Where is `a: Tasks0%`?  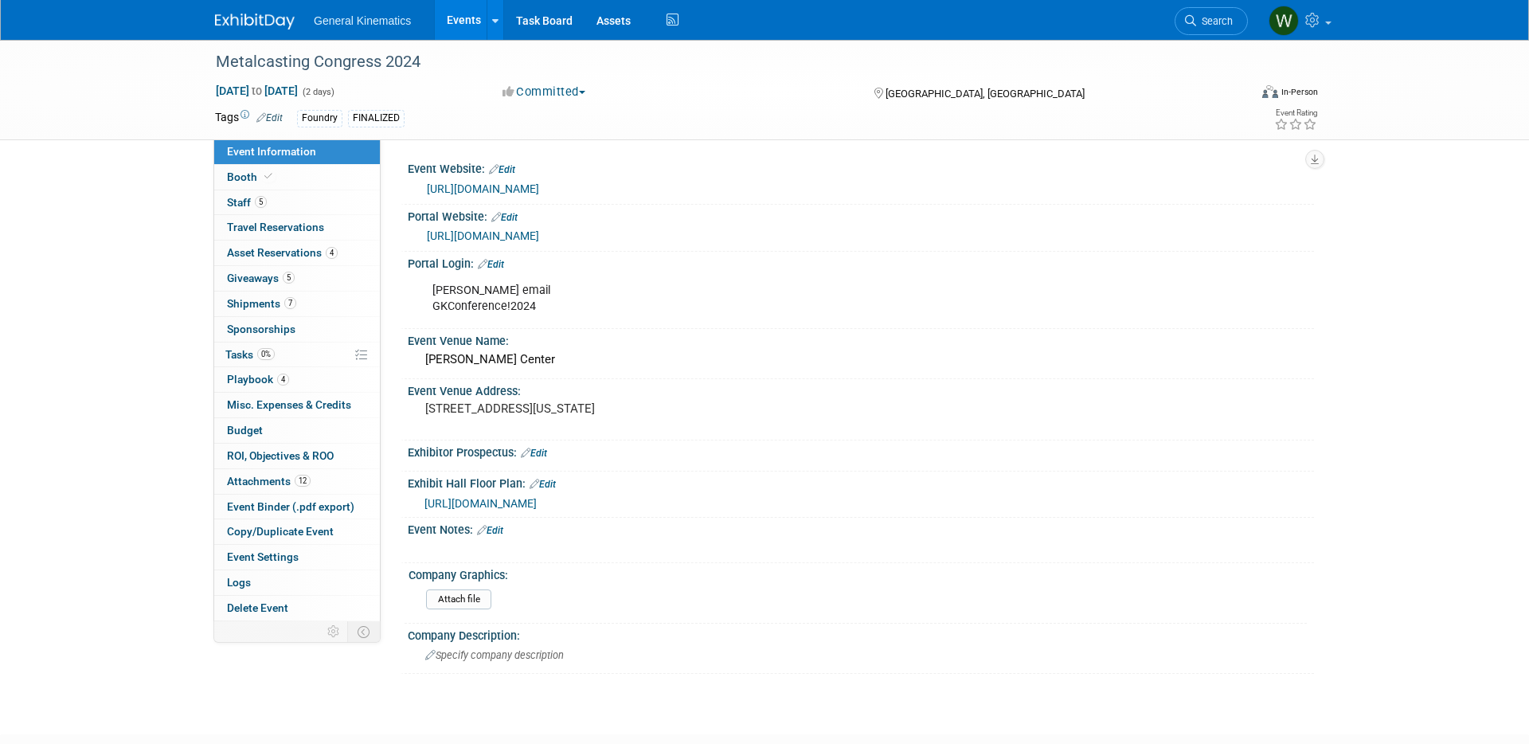 a: Tasks0% is located at coordinates (297, 354).